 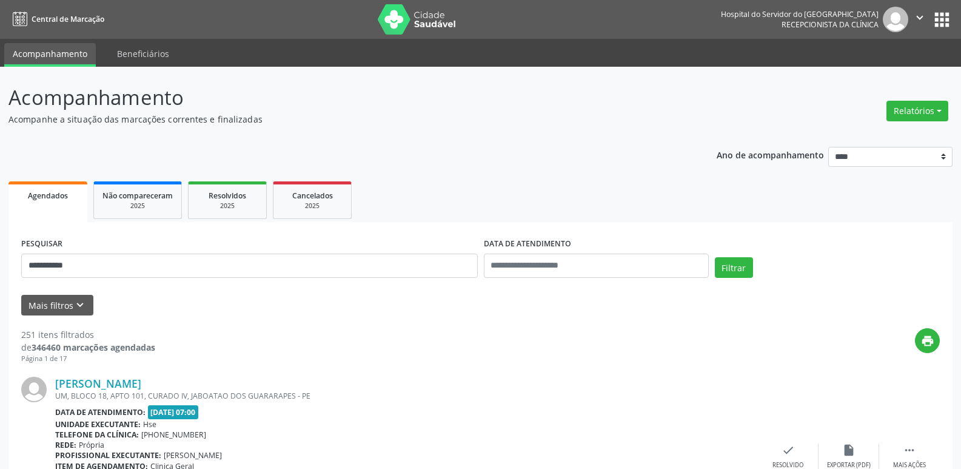 What do you see at coordinates (88, 358) in the screenshot?
I see `div: Página 1 de 17` at bounding box center [88, 358].